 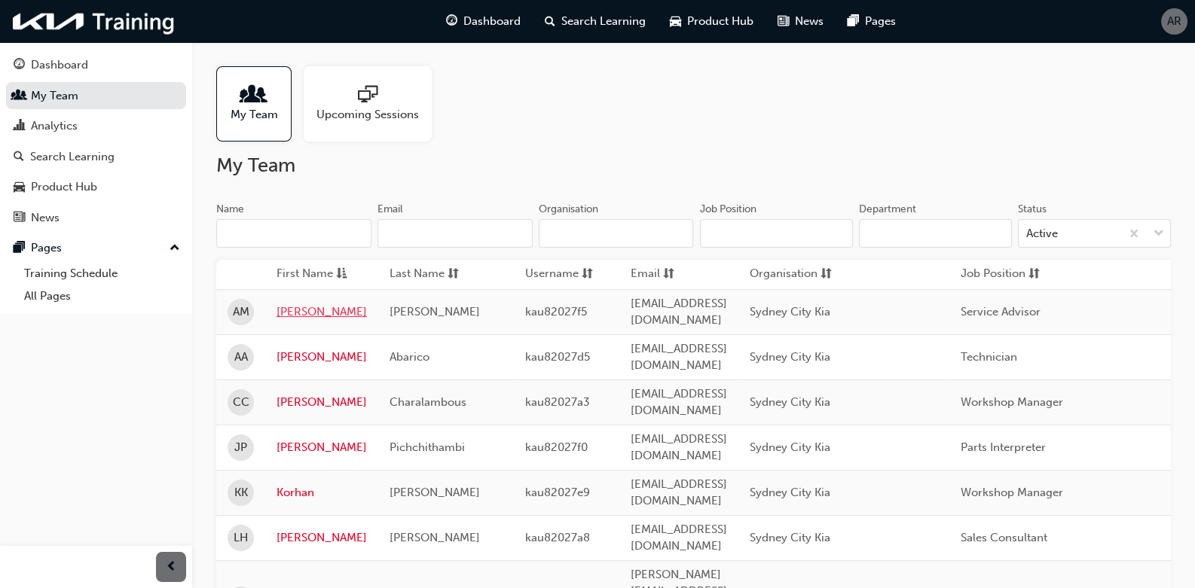 I want to click on div: Product Hub, so click(x=64, y=187).